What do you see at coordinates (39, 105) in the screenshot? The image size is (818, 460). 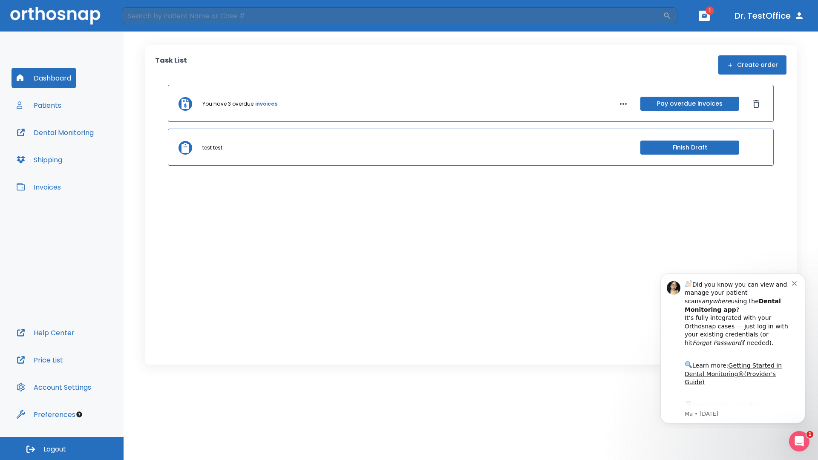 I see `button: Patients` at bounding box center [39, 105].